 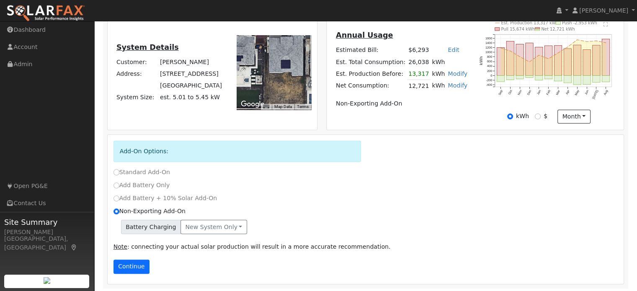 I want to click on span: : connecting your actual solar production will result in a more accurate recommendation., so click(x=252, y=247).